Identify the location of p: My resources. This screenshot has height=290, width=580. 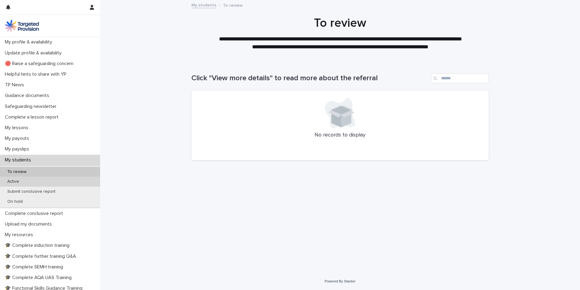
(20, 234).